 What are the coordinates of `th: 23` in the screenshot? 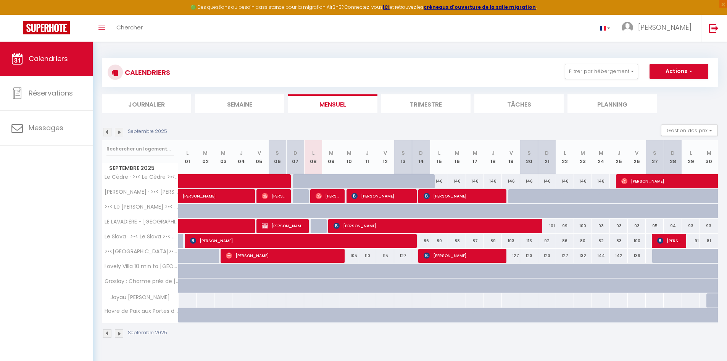 It's located at (583, 157).